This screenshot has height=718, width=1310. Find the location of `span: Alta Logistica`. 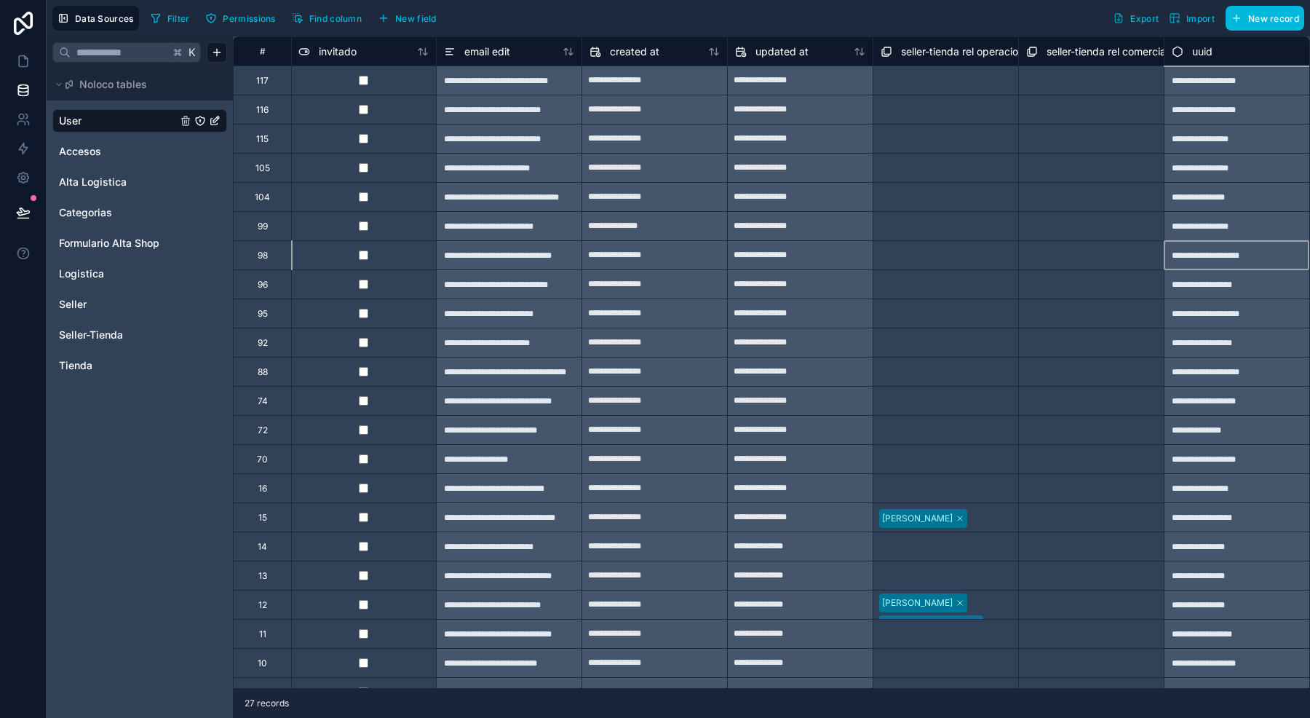

span: Alta Logistica is located at coordinates (92, 182).